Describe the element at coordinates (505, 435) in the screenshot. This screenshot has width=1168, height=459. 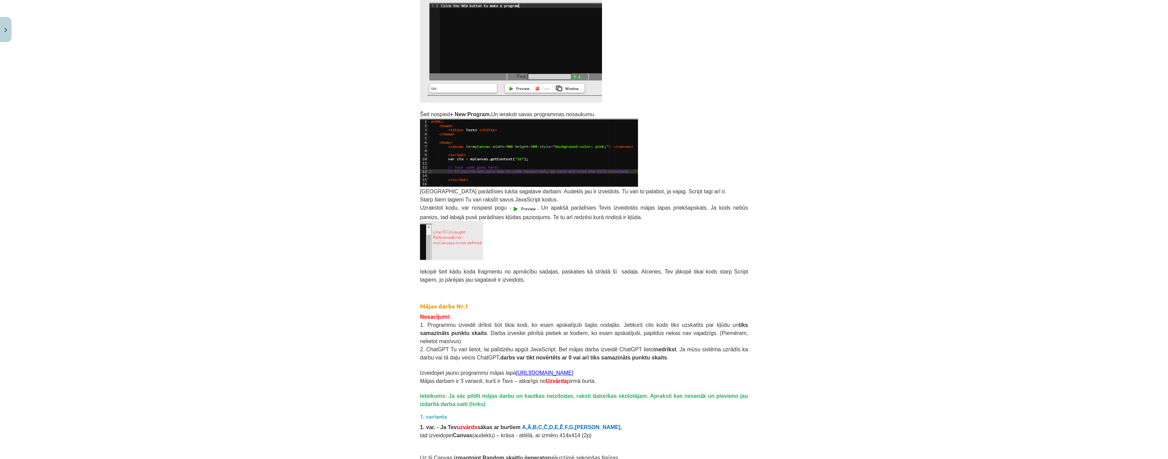
I see `span: tad izveidojiet (audeklu) – krāsa - attēlā, ar izmēru 414x414 (2p)` at that location.